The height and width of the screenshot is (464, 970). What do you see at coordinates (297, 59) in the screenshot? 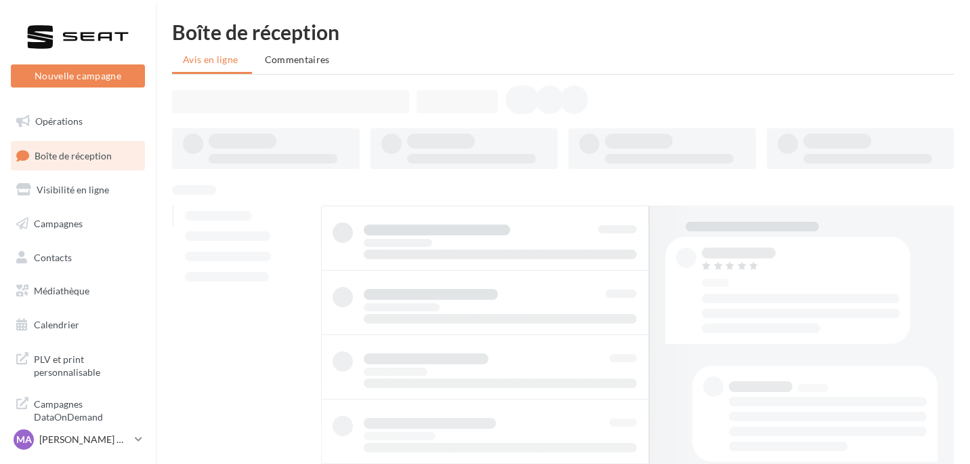
I see `span: Commentaires` at bounding box center [297, 59].